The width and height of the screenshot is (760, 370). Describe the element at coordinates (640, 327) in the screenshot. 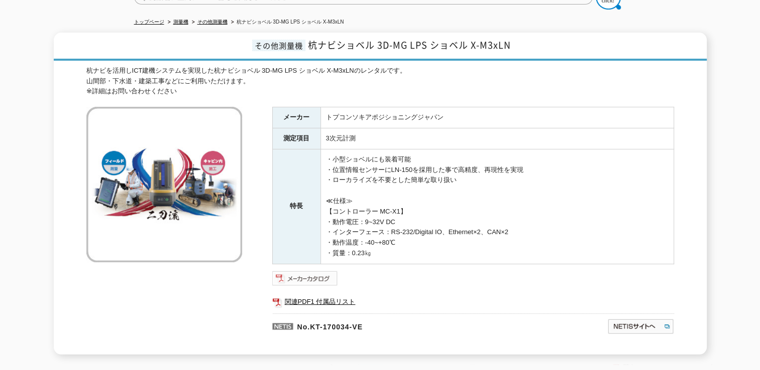

I see `img: NETISサイトへ` at that location.